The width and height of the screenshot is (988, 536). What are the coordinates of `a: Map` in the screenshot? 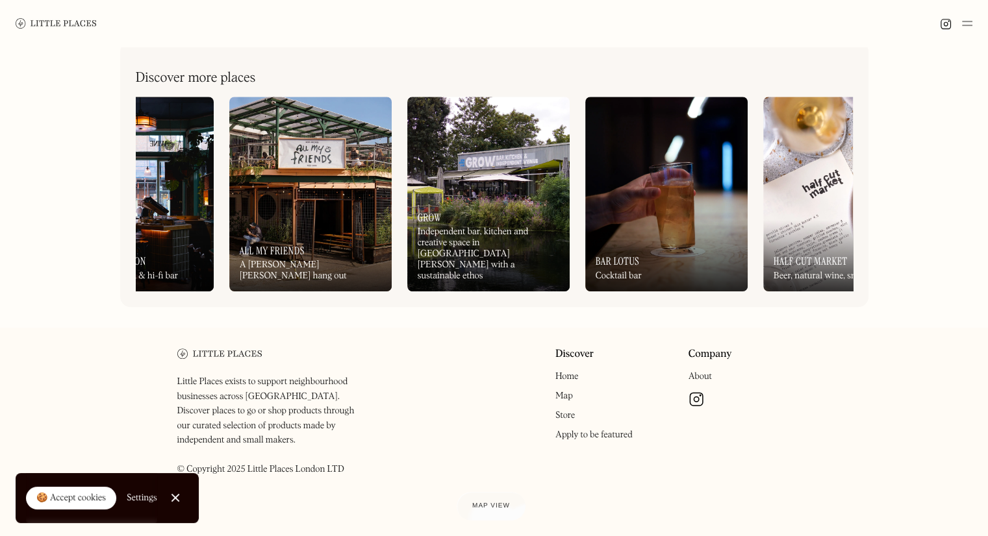 It's located at (564, 396).